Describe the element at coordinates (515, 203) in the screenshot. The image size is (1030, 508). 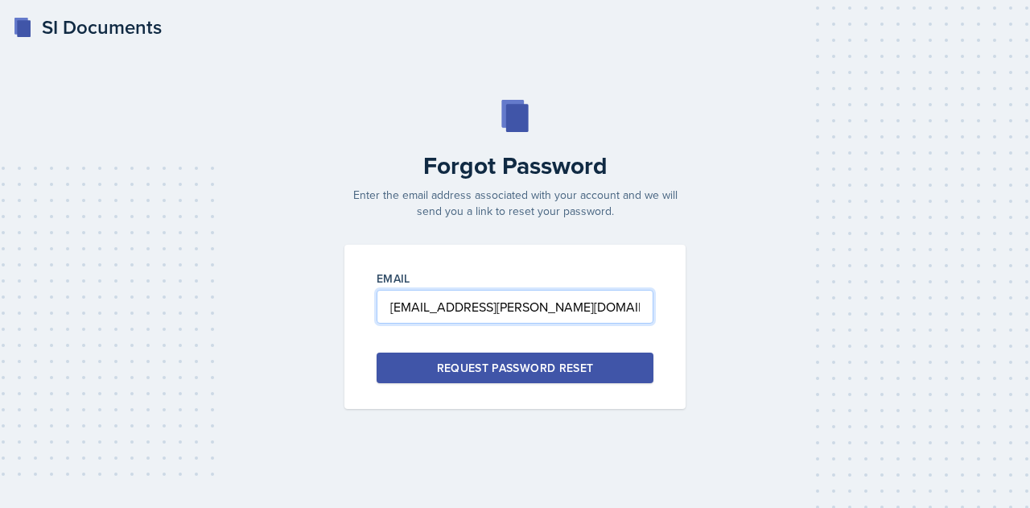
I see `p: Enter the email address associated with your account and we will send you a link to reset your pa...` at that location.